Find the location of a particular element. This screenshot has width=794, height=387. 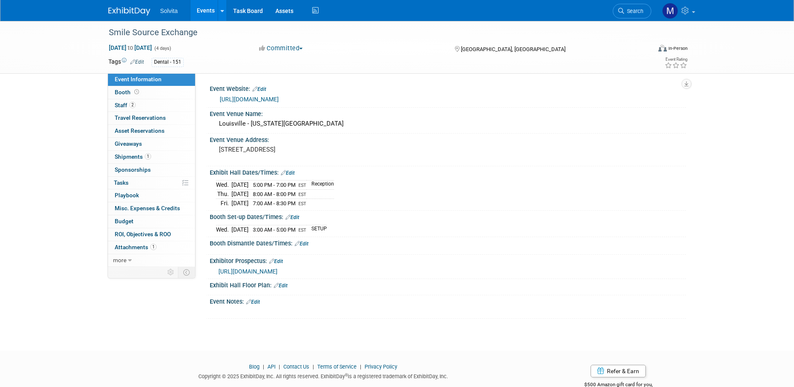

td: Thu. is located at coordinates (223, 194).